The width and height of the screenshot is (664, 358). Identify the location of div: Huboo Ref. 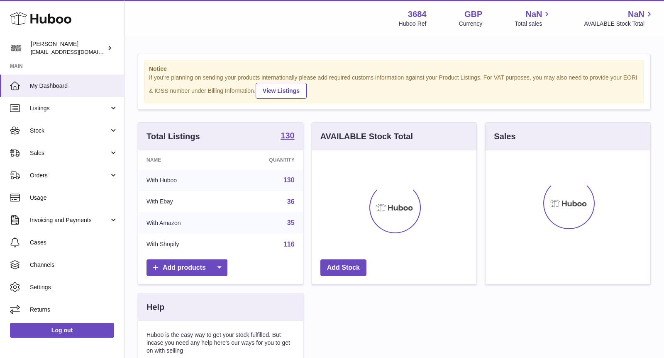
(412, 24).